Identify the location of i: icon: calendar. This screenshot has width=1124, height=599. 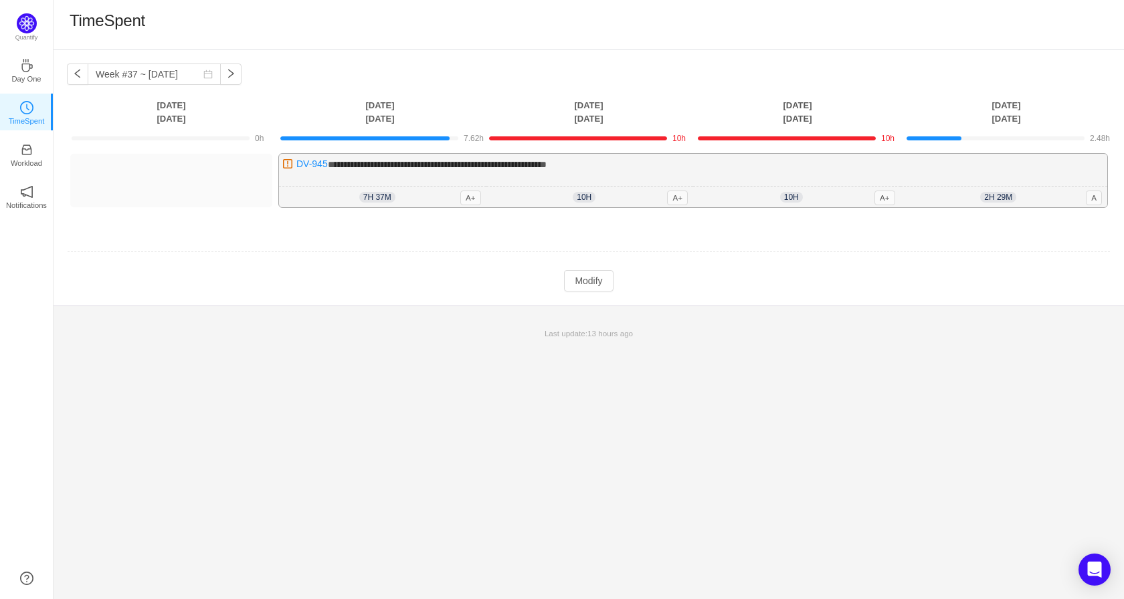
(208, 74).